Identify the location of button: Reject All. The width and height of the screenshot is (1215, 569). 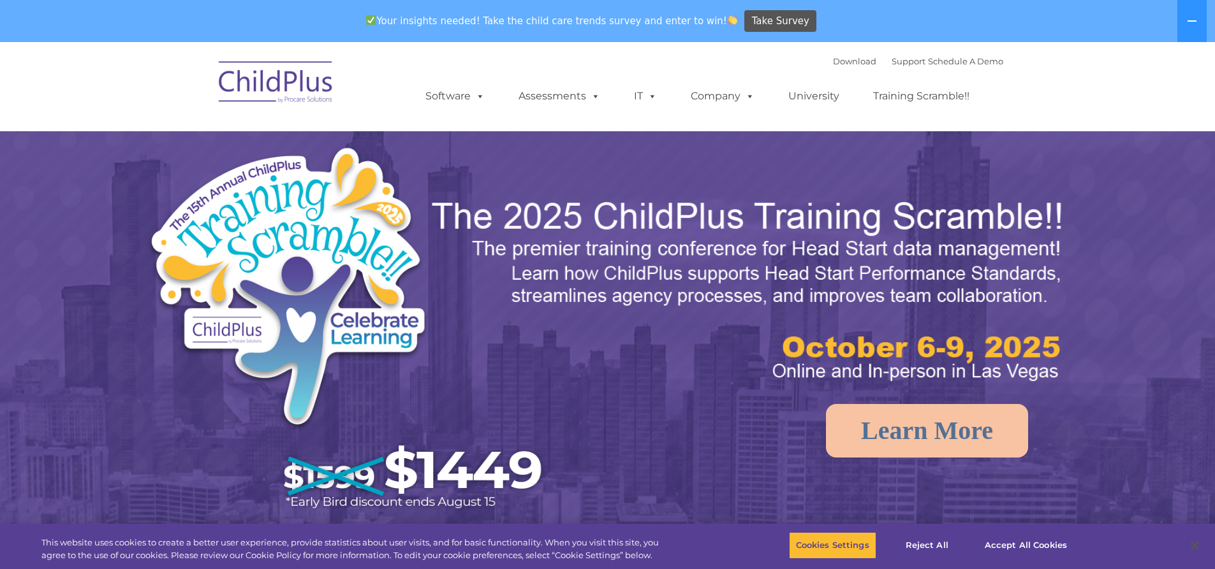
(927, 546).